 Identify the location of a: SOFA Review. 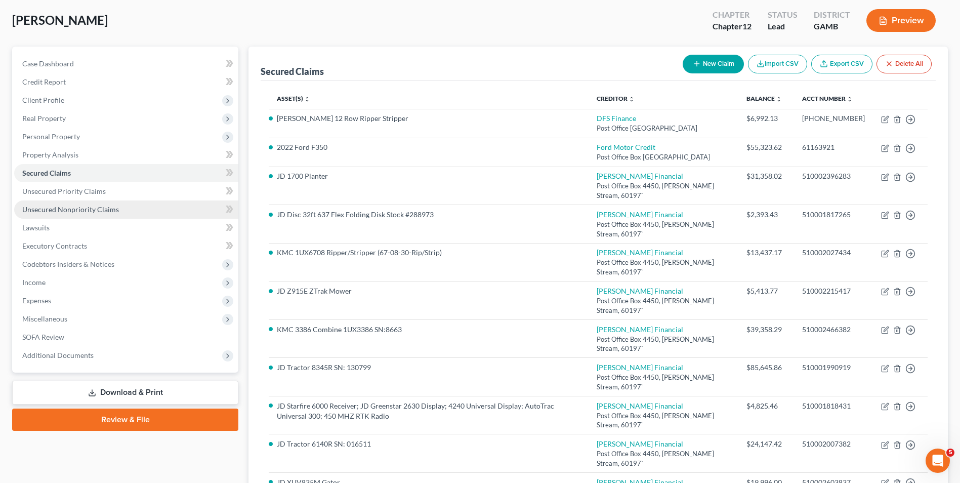
(126, 337).